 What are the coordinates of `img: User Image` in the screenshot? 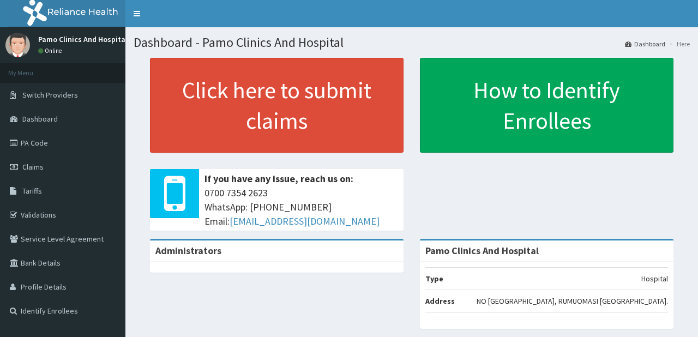 It's located at (17, 45).